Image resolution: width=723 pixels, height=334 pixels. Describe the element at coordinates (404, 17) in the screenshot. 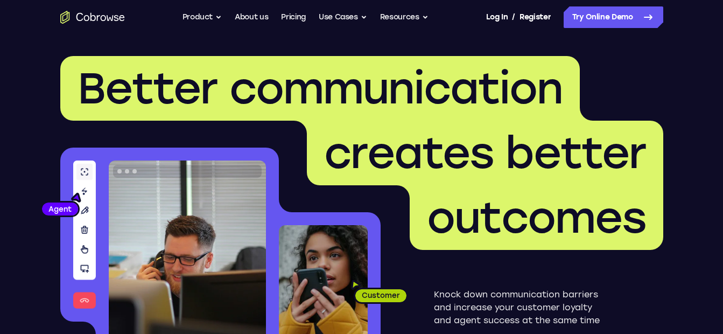

I see `button: Resources` at that location.